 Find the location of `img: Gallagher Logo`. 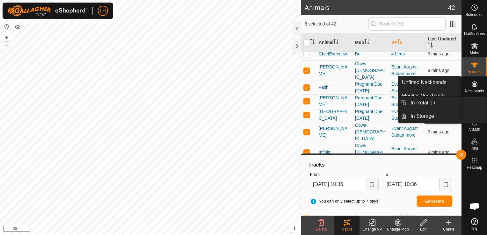

img: Gallagher Logo is located at coordinates (47, 11).